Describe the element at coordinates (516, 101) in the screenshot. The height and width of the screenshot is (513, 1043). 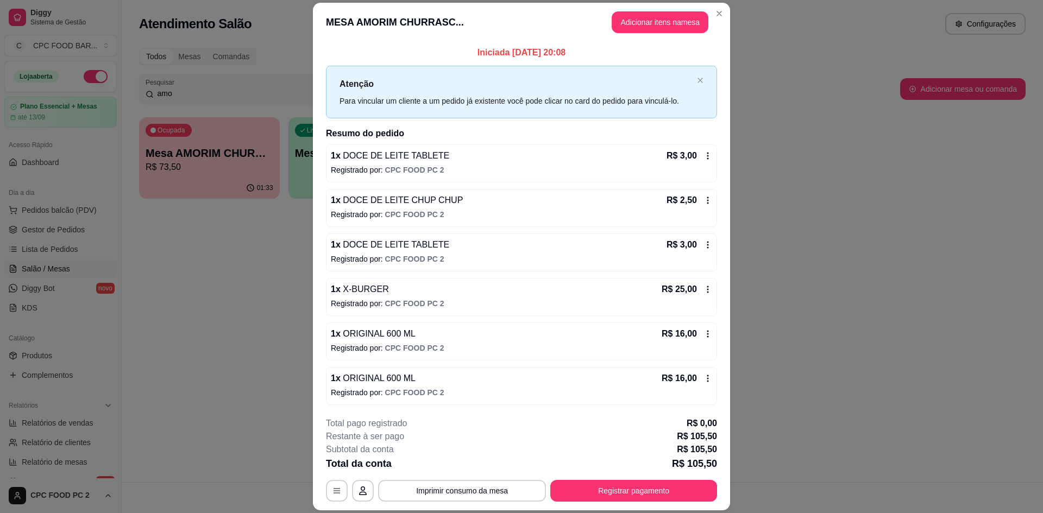
I see `div: Para vincular um cliente a um pedido já existente você pode clicar no card do pedido para vinculá...` at that location.